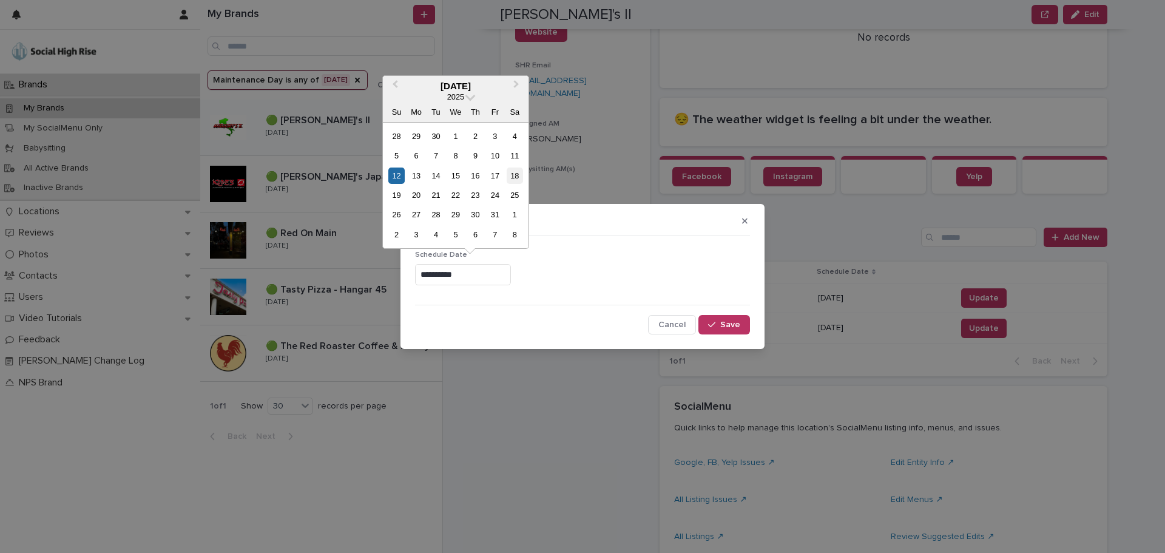 The image size is (1165, 553). What do you see at coordinates (416, 136) in the screenshot?
I see `div: Choose Monday, September 29th, 2025` at bounding box center [416, 136].